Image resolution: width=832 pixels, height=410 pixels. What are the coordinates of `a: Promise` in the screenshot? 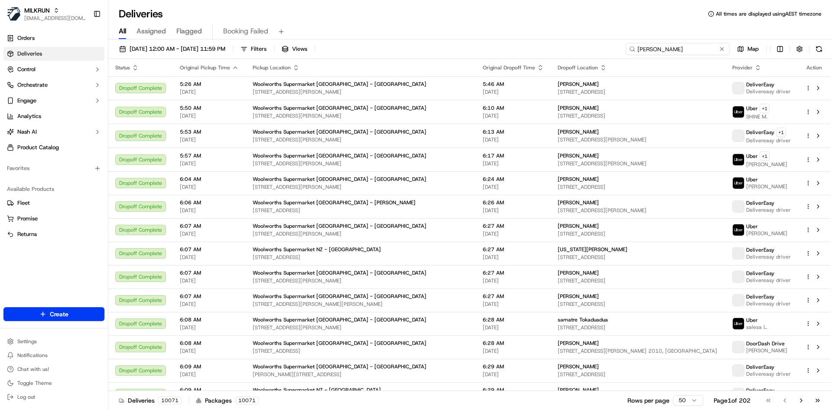 It's located at (54, 218).